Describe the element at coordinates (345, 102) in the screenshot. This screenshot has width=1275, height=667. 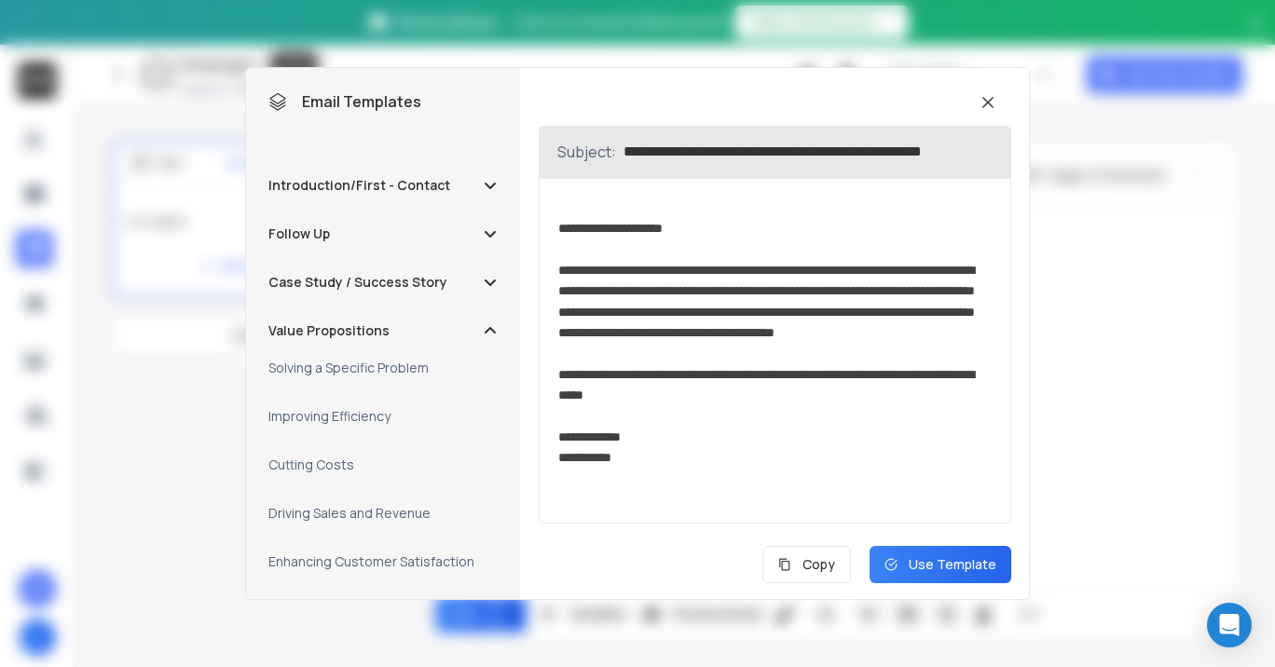
I see `h1: Email Templates` at that location.